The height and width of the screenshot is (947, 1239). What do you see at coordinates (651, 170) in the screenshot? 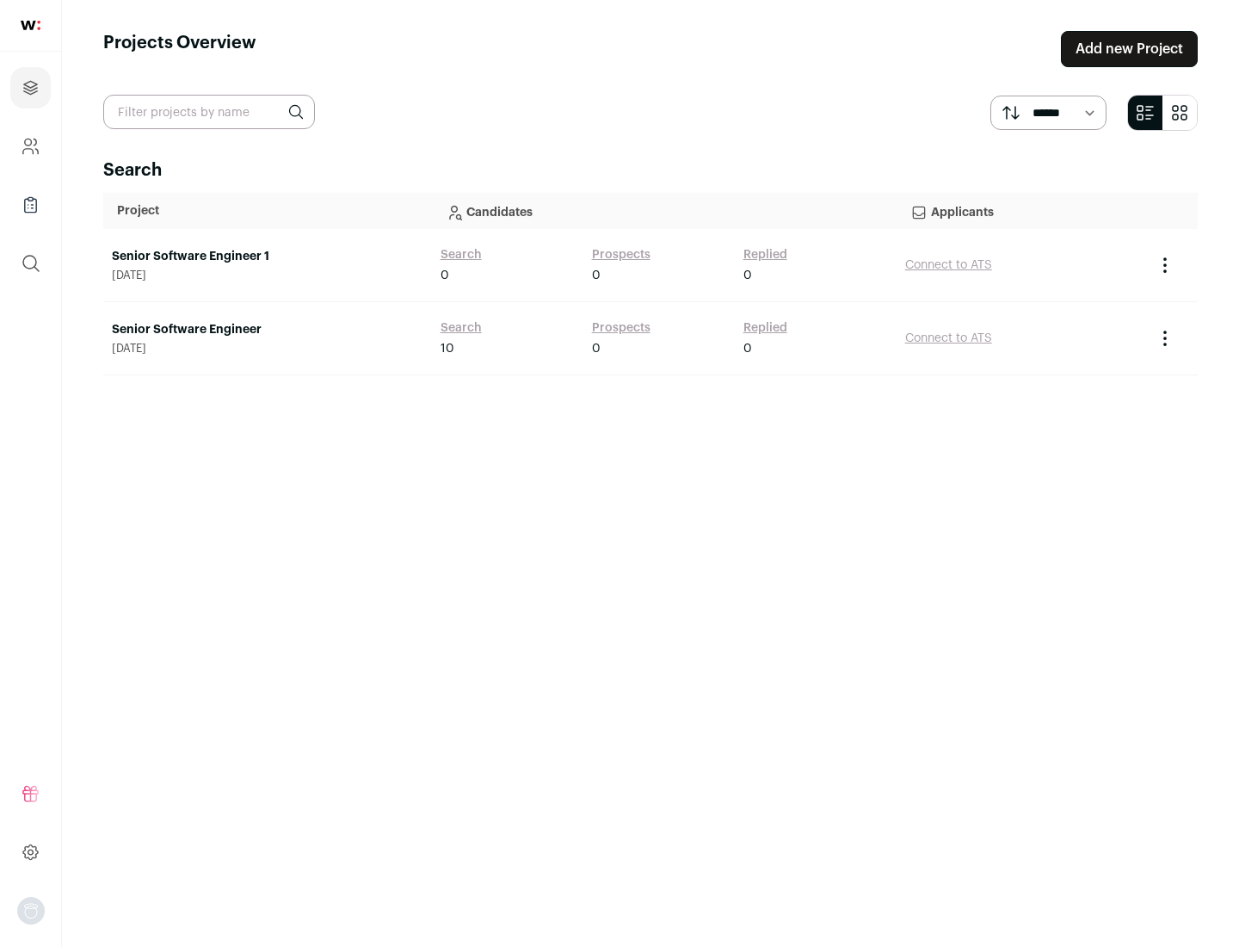
I see `h2: Search` at bounding box center [651, 170].